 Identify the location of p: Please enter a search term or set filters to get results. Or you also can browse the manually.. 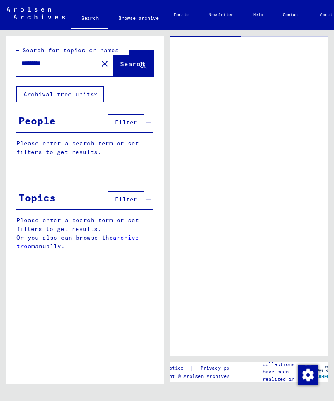
(85, 233).